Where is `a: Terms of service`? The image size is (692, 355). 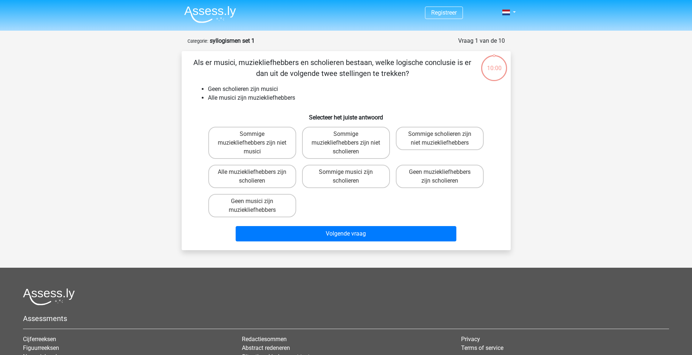 a: Terms of service is located at coordinates (482, 347).